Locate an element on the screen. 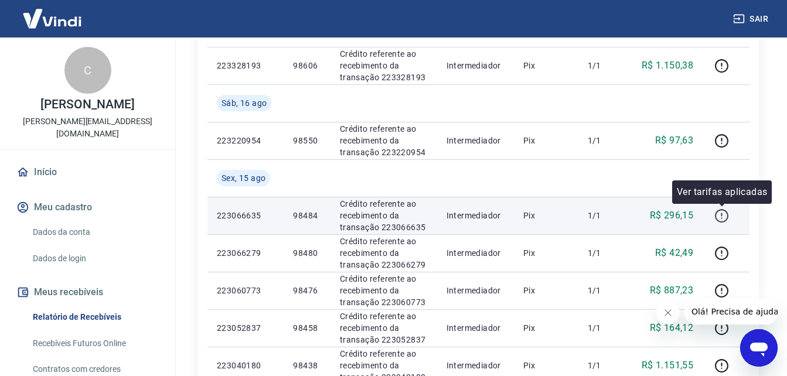  p: R$ 1.151,55 is located at coordinates (668, 366).